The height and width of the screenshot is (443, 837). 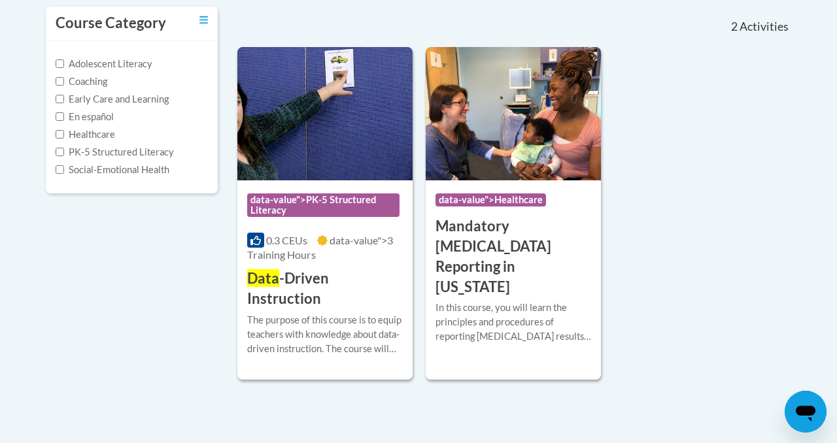 What do you see at coordinates (112, 170) in the screenshot?
I see `label: Social-Emotional Health` at bounding box center [112, 170].